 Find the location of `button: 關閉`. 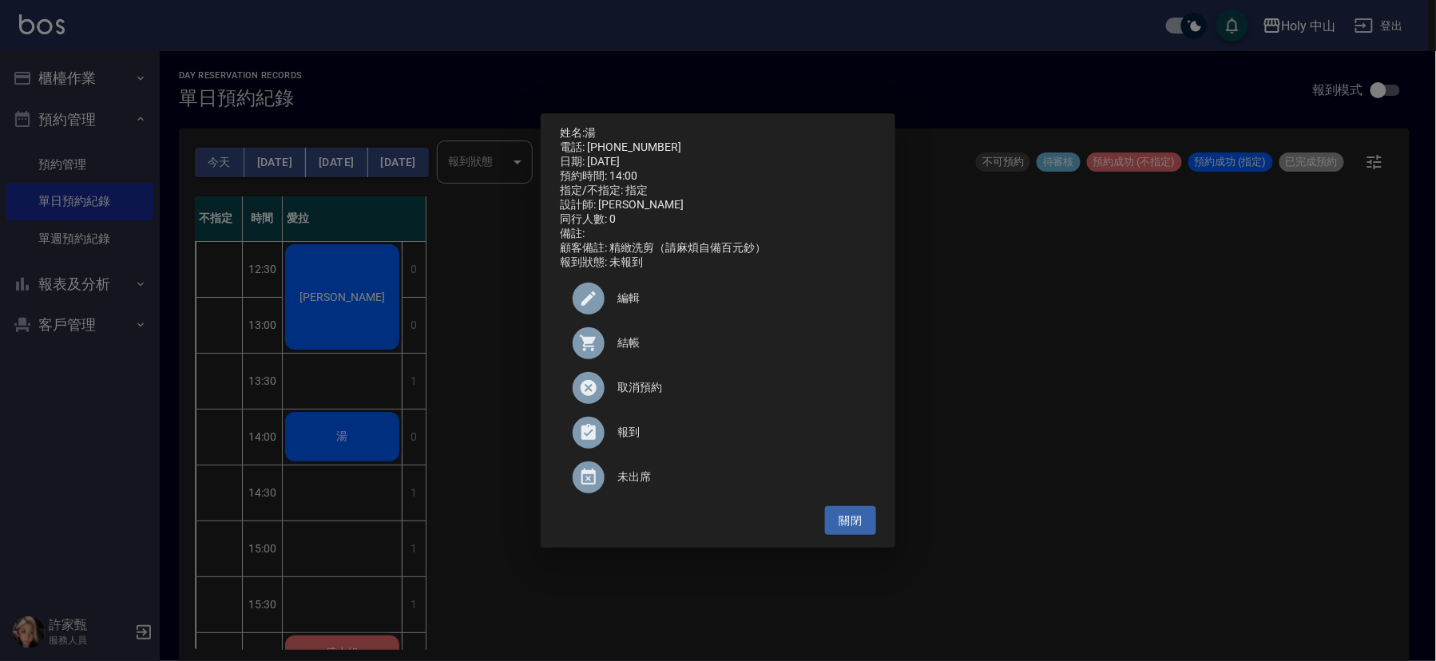

button: 關閉 is located at coordinates (851, 521).